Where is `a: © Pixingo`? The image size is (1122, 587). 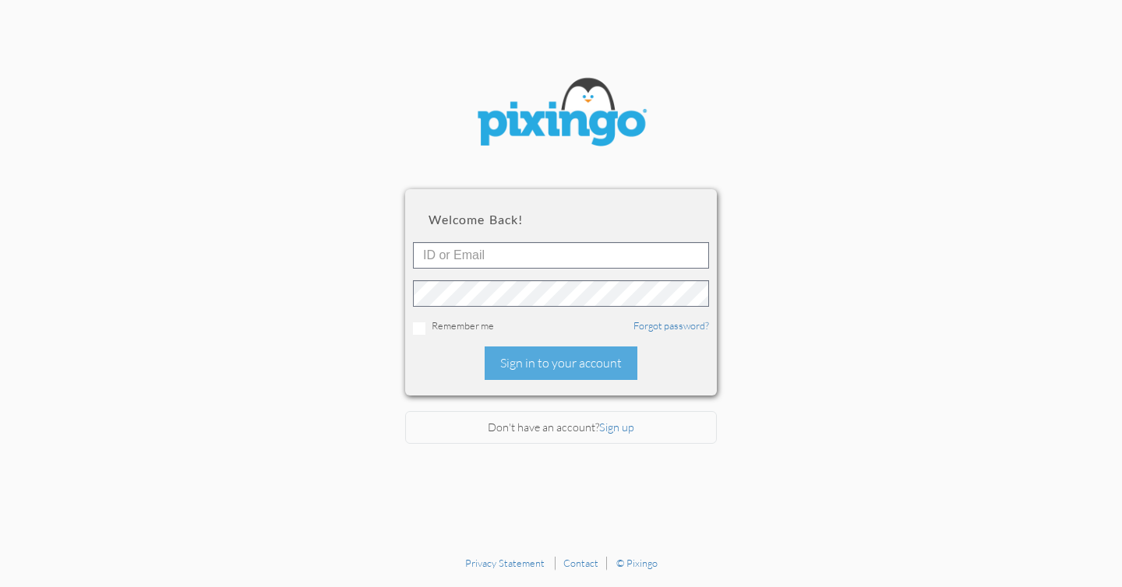
a: © Pixingo is located at coordinates (636, 563).